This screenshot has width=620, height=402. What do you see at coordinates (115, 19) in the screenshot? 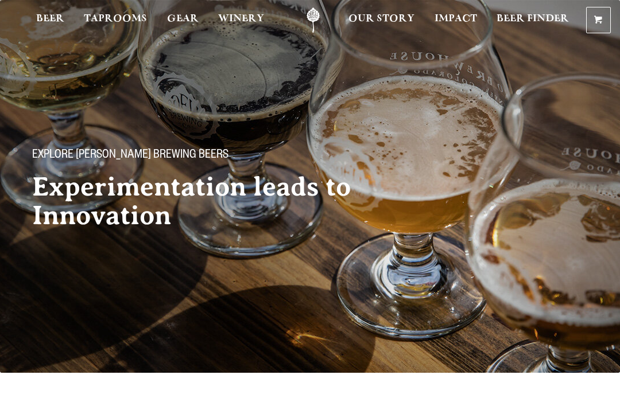
I see `span: Taprooms` at bounding box center [115, 19].